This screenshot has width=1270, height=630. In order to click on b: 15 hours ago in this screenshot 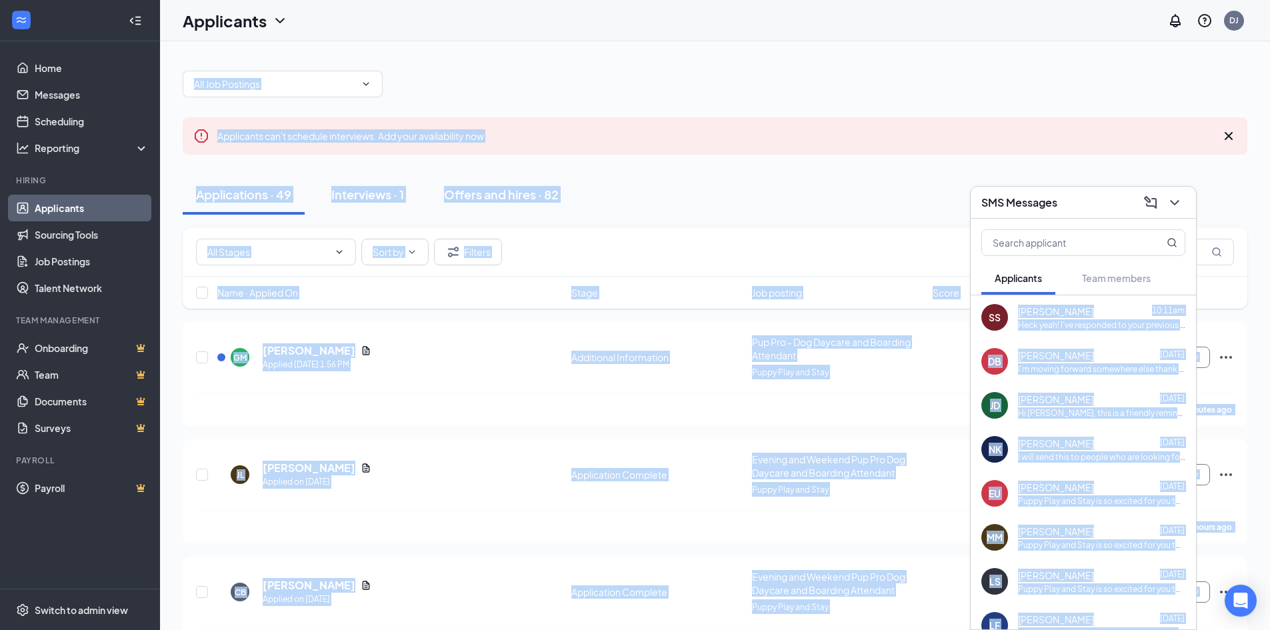, I will do `click(1207, 527)`.